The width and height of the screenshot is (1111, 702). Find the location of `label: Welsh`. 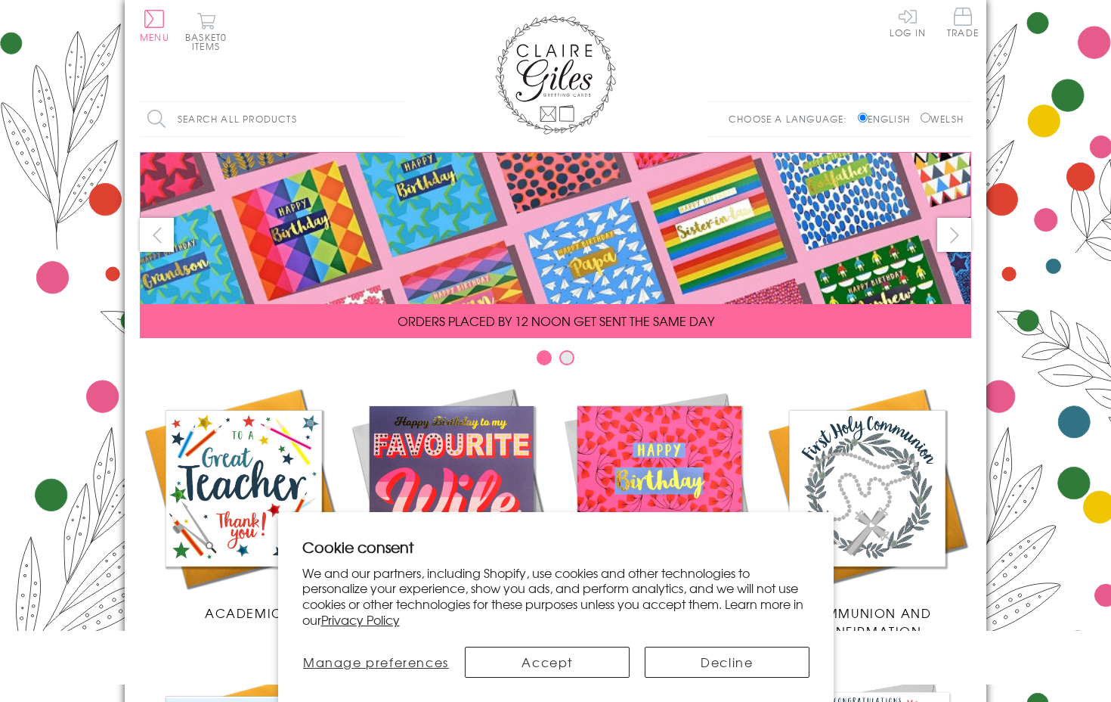

label: Welsh is located at coordinates (942, 119).